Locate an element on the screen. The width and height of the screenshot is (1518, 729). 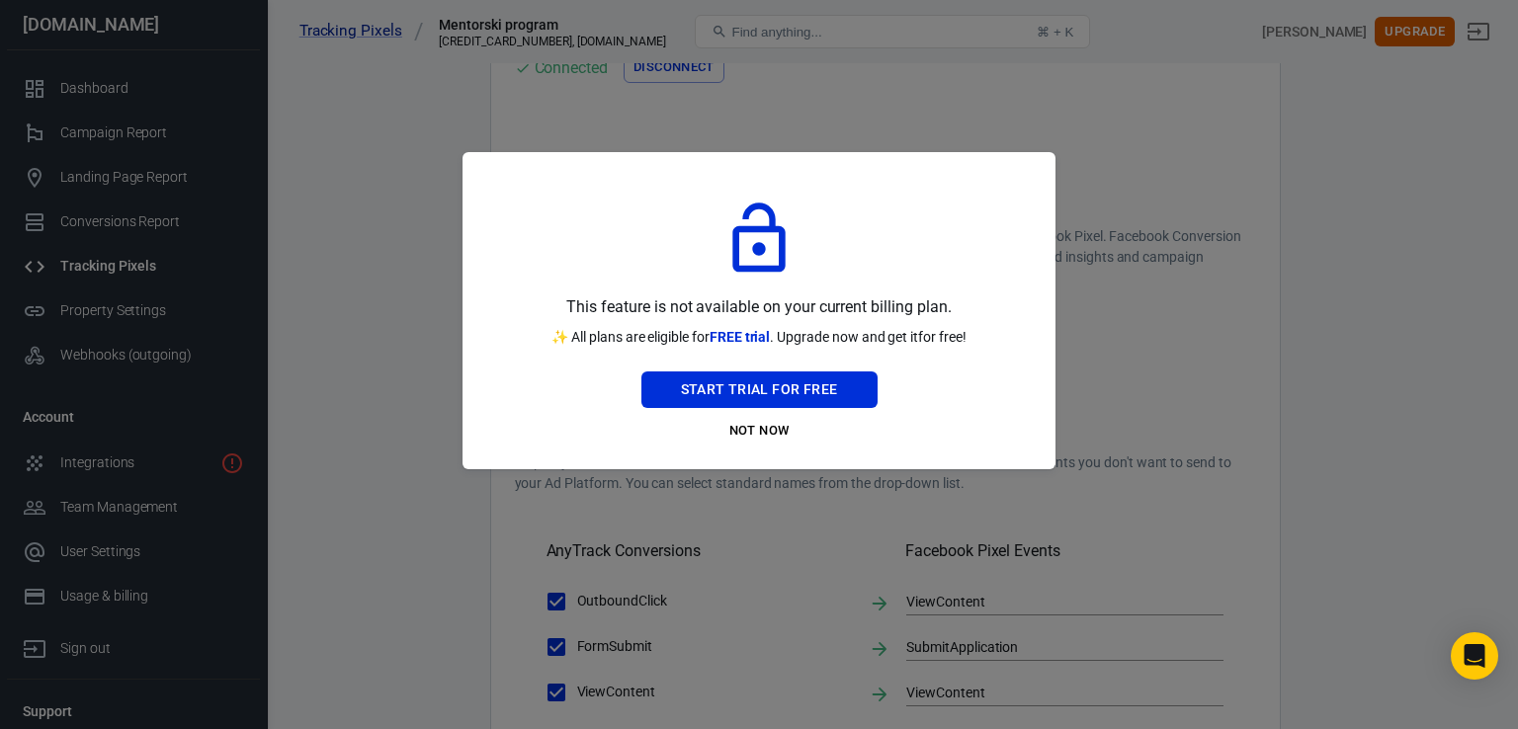
span: FREE trial is located at coordinates (740, 337).